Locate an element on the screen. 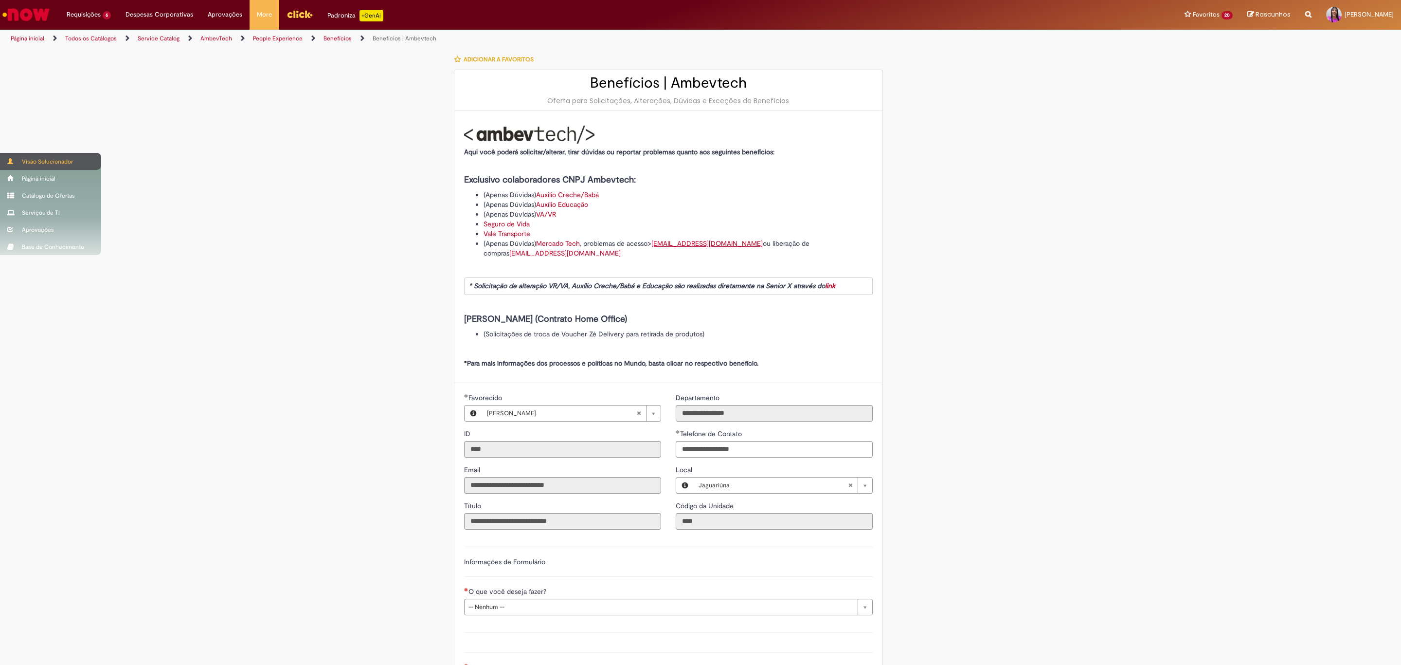 The width and height of the screenshot is (1401, 665). ul: Trilhas de página is located at coordinates (467, 38).